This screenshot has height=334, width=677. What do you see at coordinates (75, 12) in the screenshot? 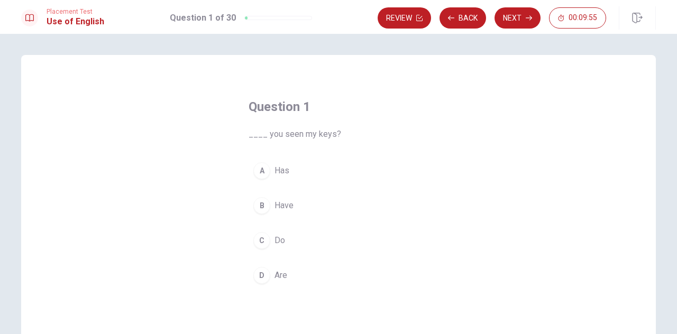
I see `span: Placement Test` at bounding box center [75, 12].